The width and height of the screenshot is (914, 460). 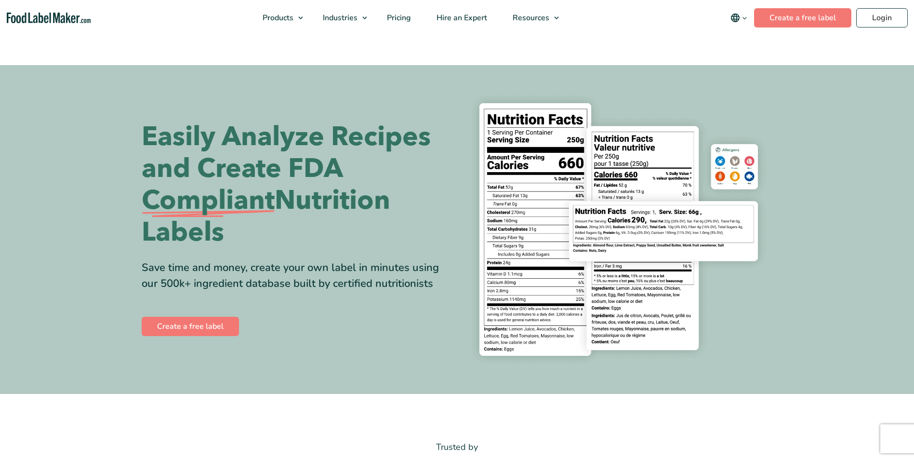 I want to click on span: Compliant, so click(x=208, y=200).